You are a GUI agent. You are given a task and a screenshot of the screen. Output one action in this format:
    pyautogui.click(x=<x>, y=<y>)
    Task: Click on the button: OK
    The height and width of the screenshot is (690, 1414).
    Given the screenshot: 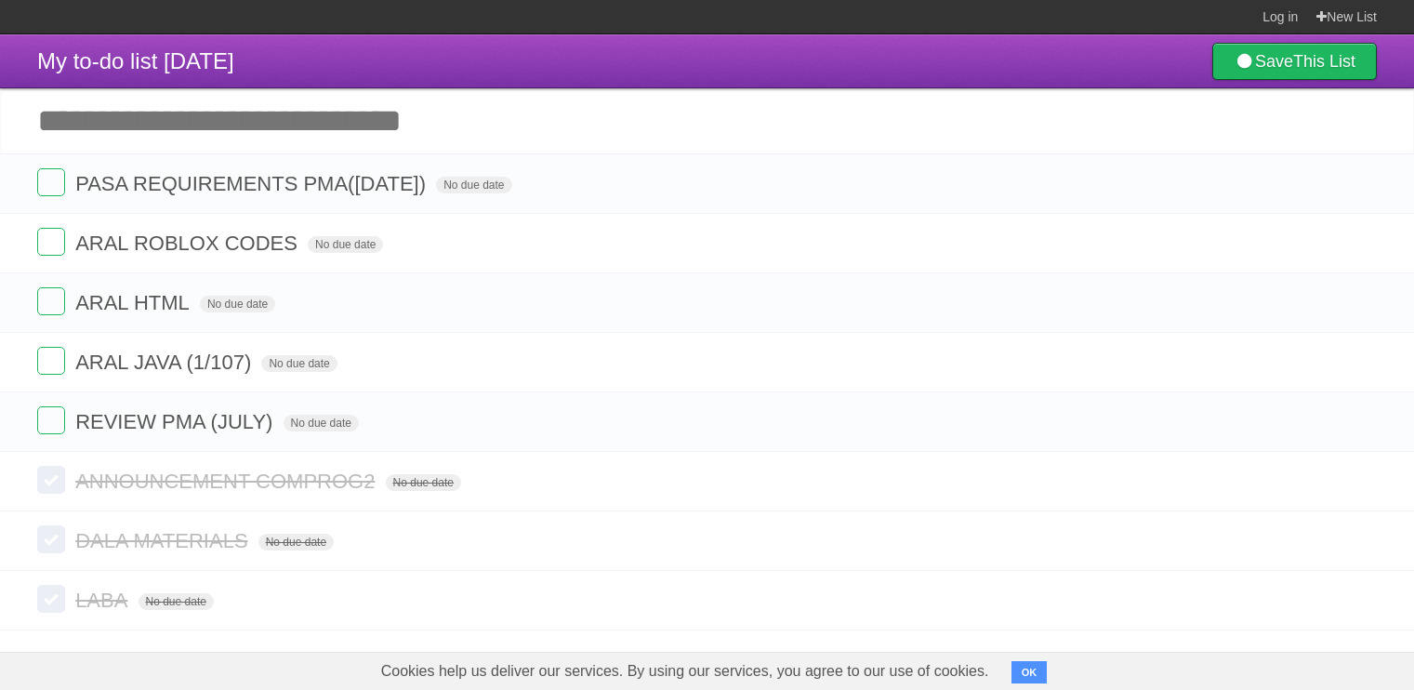 What is the action you would take?
    pyautogui.click(x=1029, y=672)
    